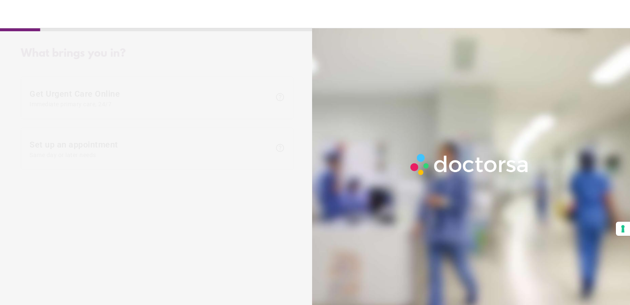 The width and height of the screenshot is (630, 305). I want to click on span: Immediate primary care, 24/7, so click(150, 104).